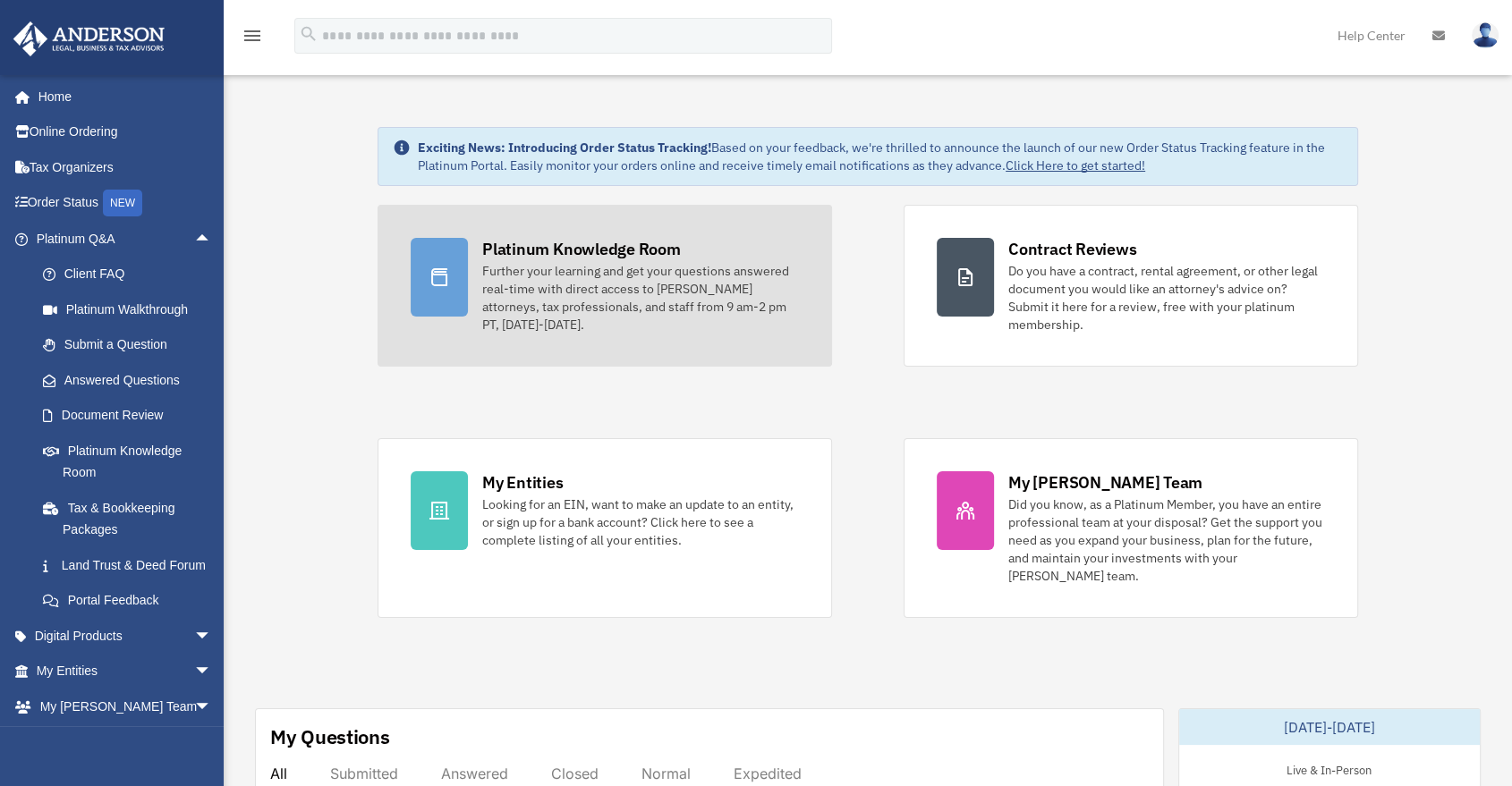  I want to click on a: Click Here to get started!, so click(1075, 166).